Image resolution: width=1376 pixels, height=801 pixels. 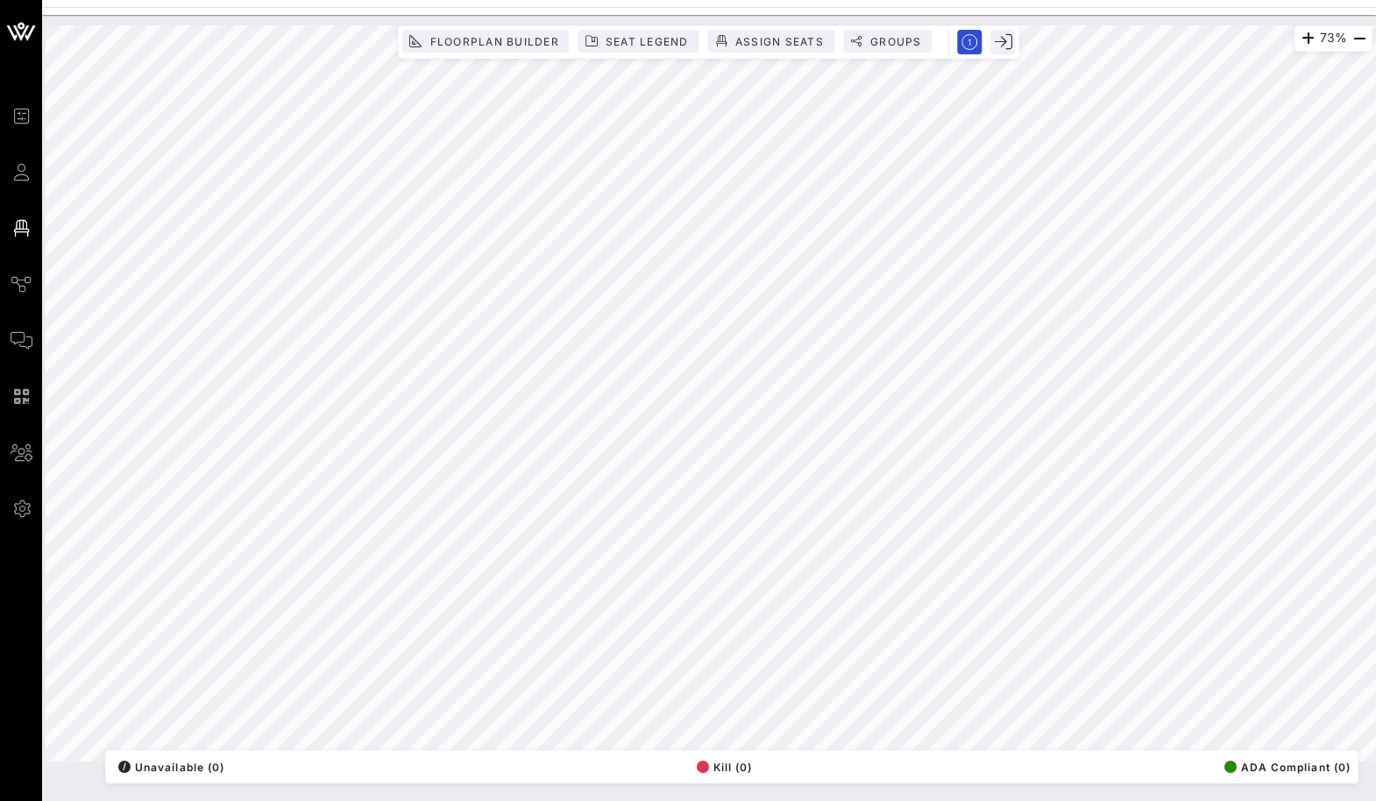 I want to click on span: ADA Compliant (0), so click(x=1288, y=767).